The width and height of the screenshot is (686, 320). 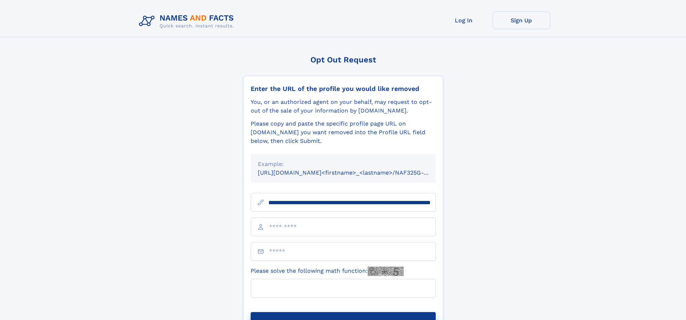 I want to click on a: Log In, so click(x=464, y=20).